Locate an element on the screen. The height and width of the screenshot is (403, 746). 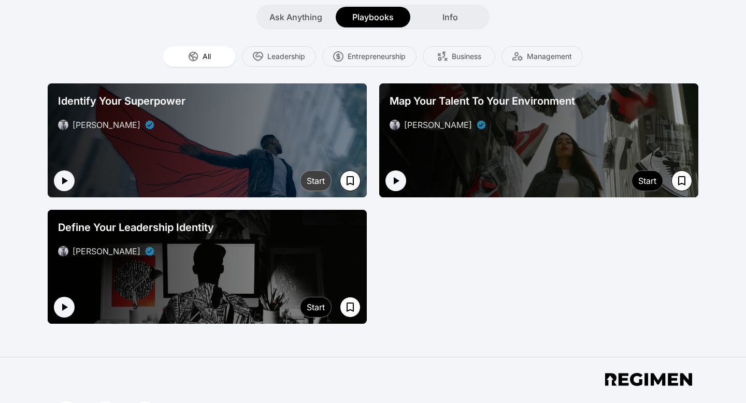
button: Info is located at coordinates (450, 17).